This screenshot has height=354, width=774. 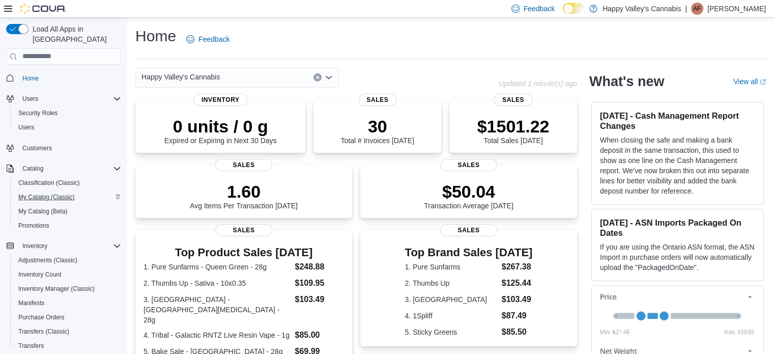 I want to click on img: Cova, so click(x=43, y=9).